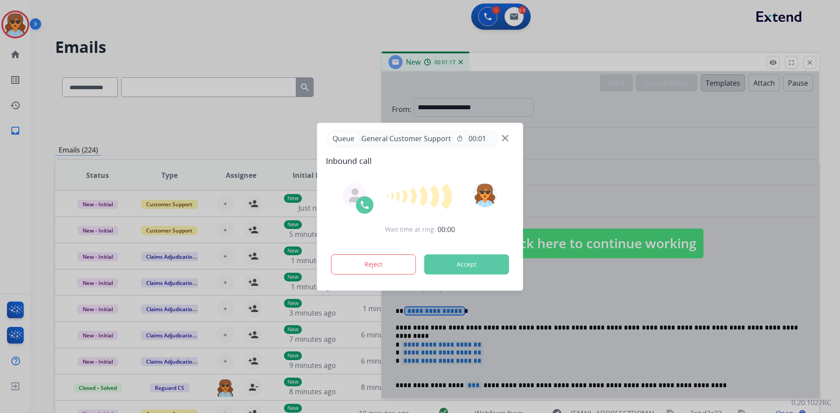 The width and height of the screenshot is (840, 413). I want to click on span: General Customer Support, so click(406, 139).